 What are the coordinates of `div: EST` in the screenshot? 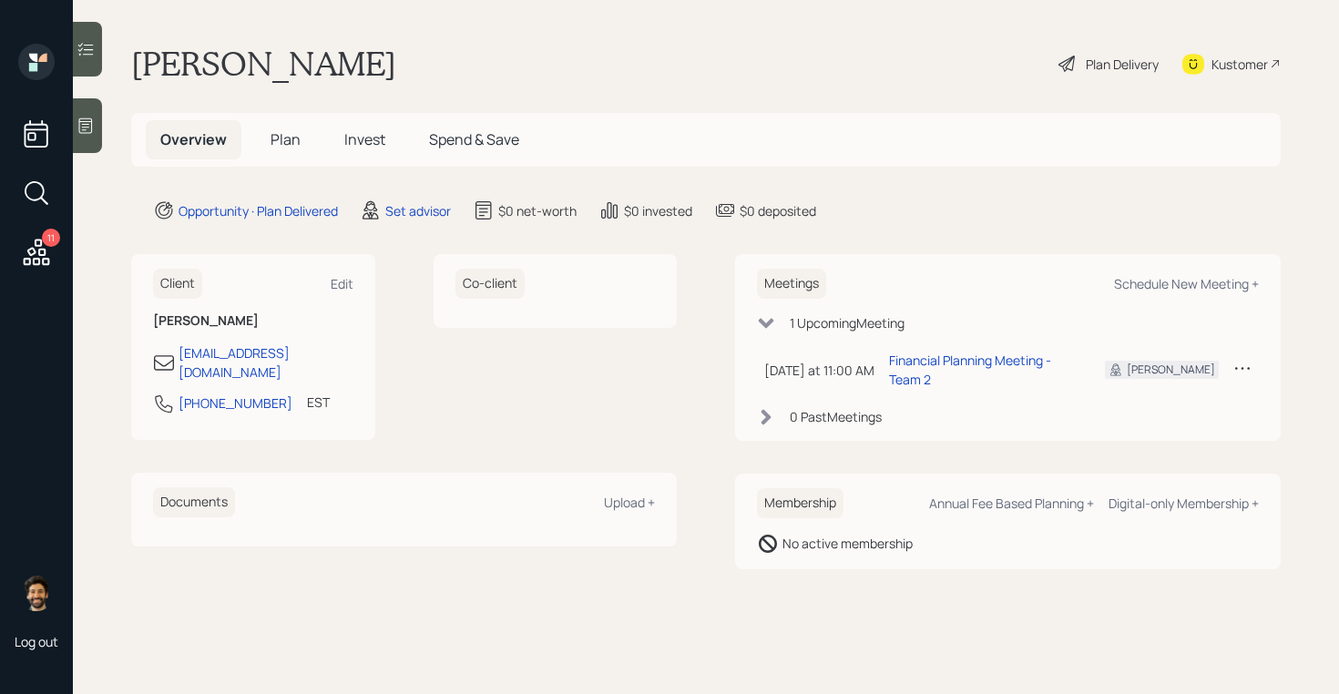 It's located at (318, 402).